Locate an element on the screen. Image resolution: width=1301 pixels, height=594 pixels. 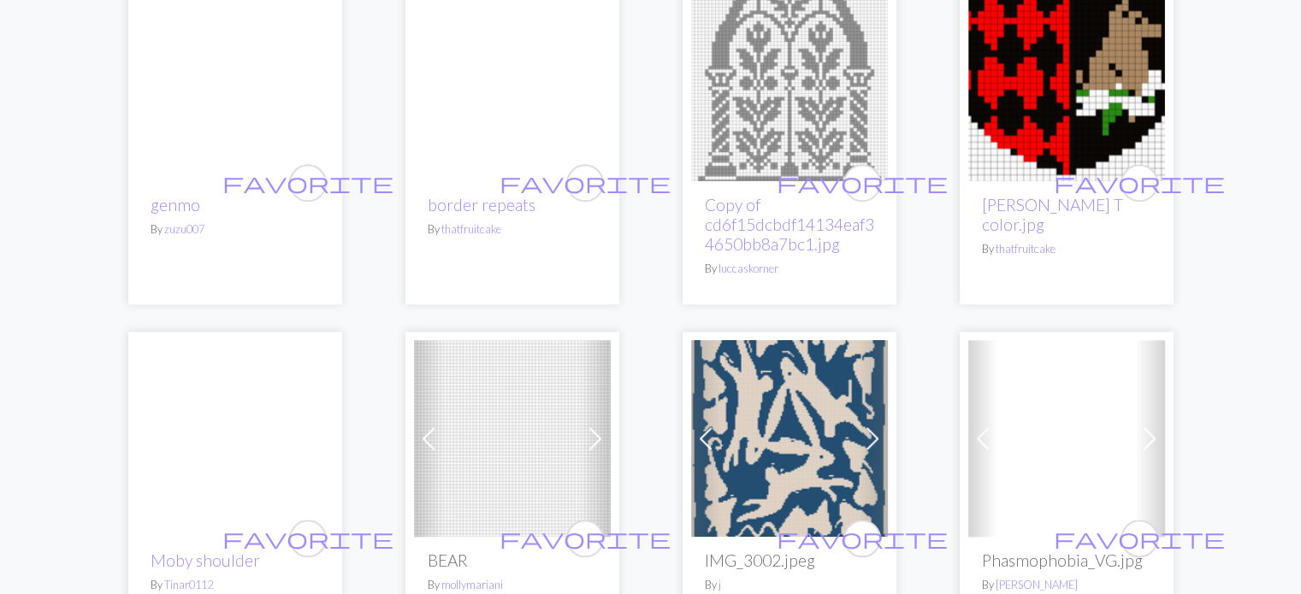
img: BEAR is located at coordinates (512, 439).